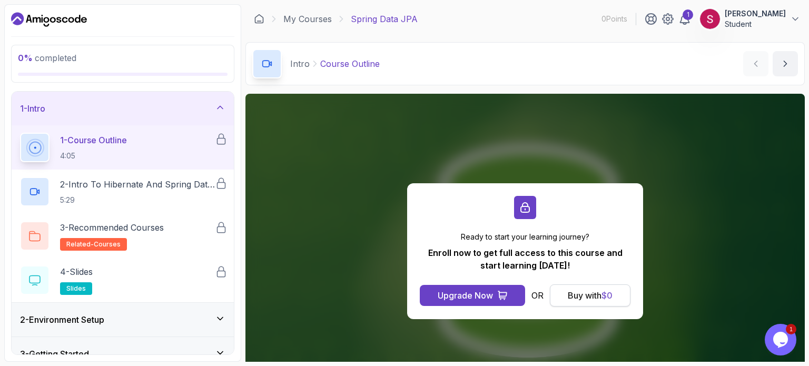 Image resolution: width=809 pixels, height=366 pixels. What do you see at coordinates (76, 272) in the screenshot?
I see `p: 4 - Slides` at bounding box center [76, 272].